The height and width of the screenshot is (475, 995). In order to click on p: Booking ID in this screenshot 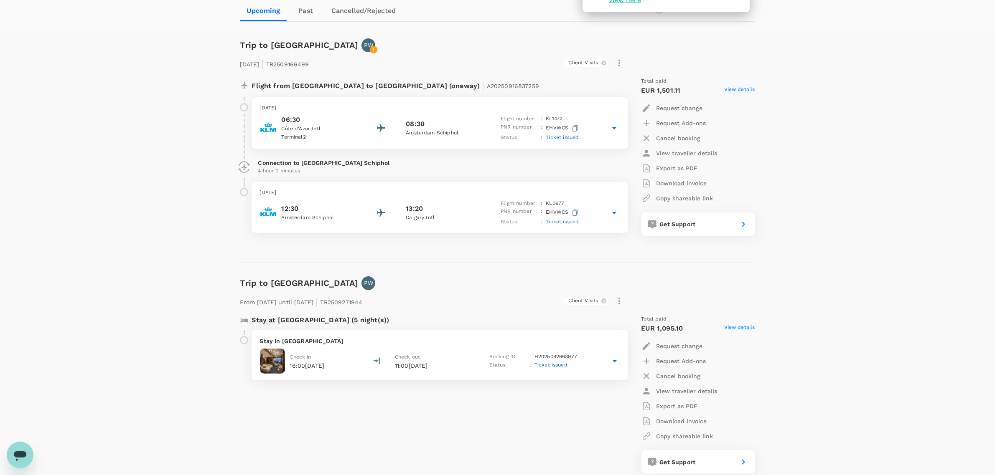, I will do `click(508, 357)`.